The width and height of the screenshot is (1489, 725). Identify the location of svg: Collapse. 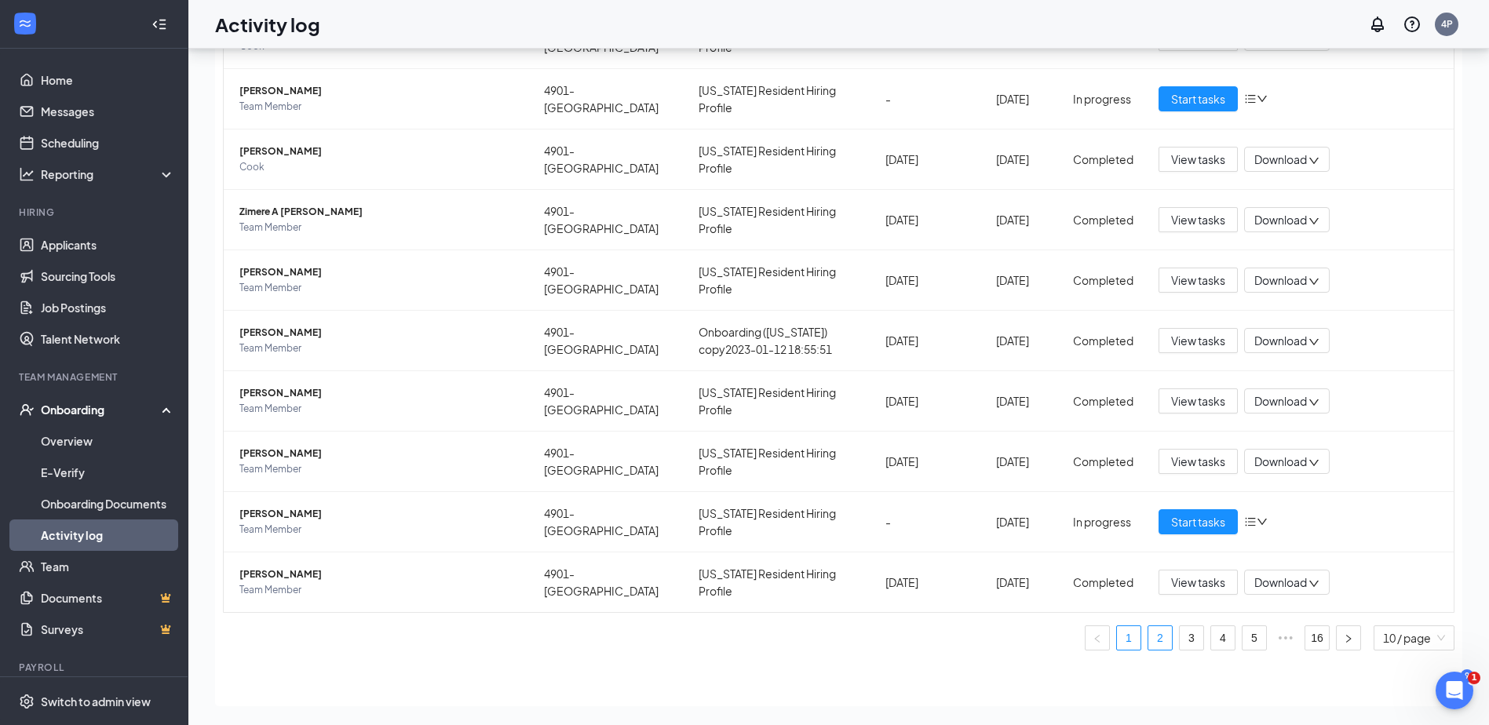
(159, 24).